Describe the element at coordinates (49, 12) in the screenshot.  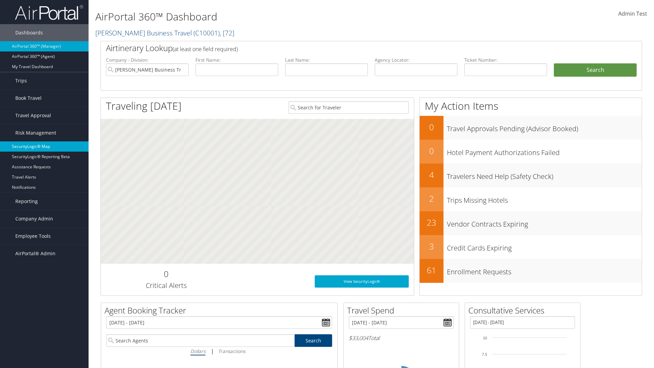
I see `img: airportal-logo.png` at that location.